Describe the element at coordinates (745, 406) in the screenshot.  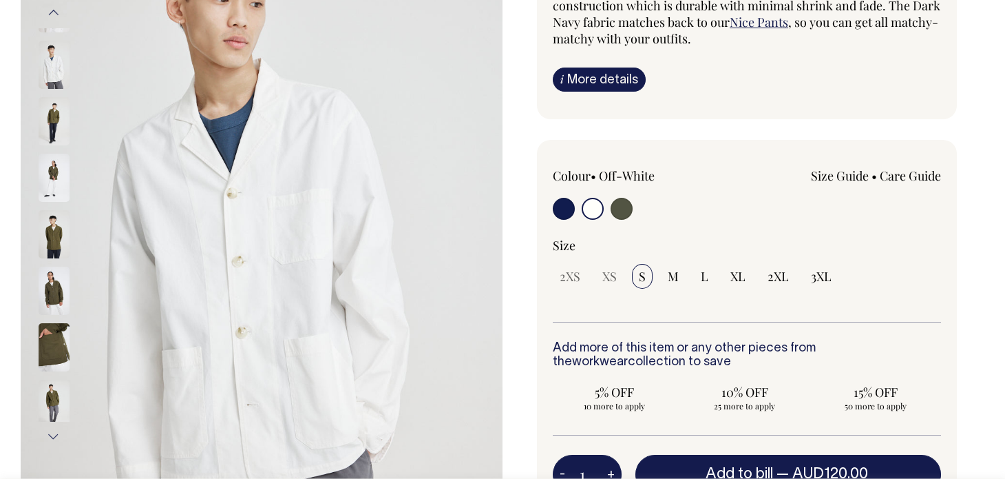
I see `span: 25 more to apply` at that location.